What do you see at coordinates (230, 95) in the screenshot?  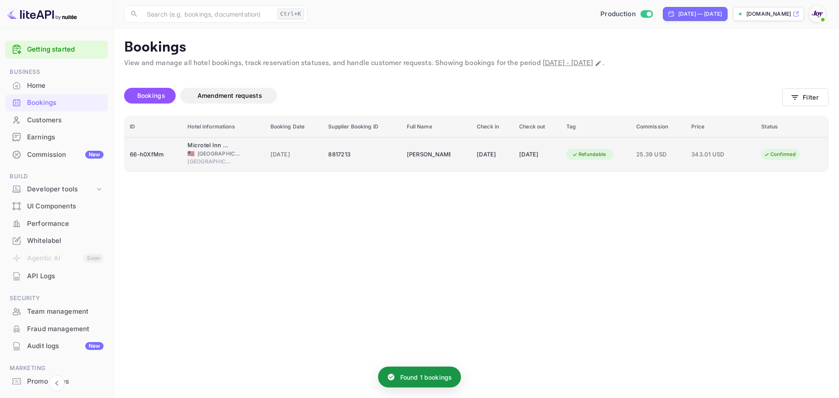 I see `span: Amendment requests` at bounding box center [230, 95].